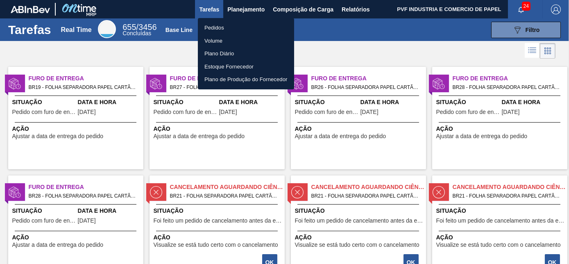 The width and height of the screenshot is (569, 264). What do you see at coordinates (246, 67) in the screenshot?
I see `a: Estoque Fornecedor` at bounding box center [246, 67].